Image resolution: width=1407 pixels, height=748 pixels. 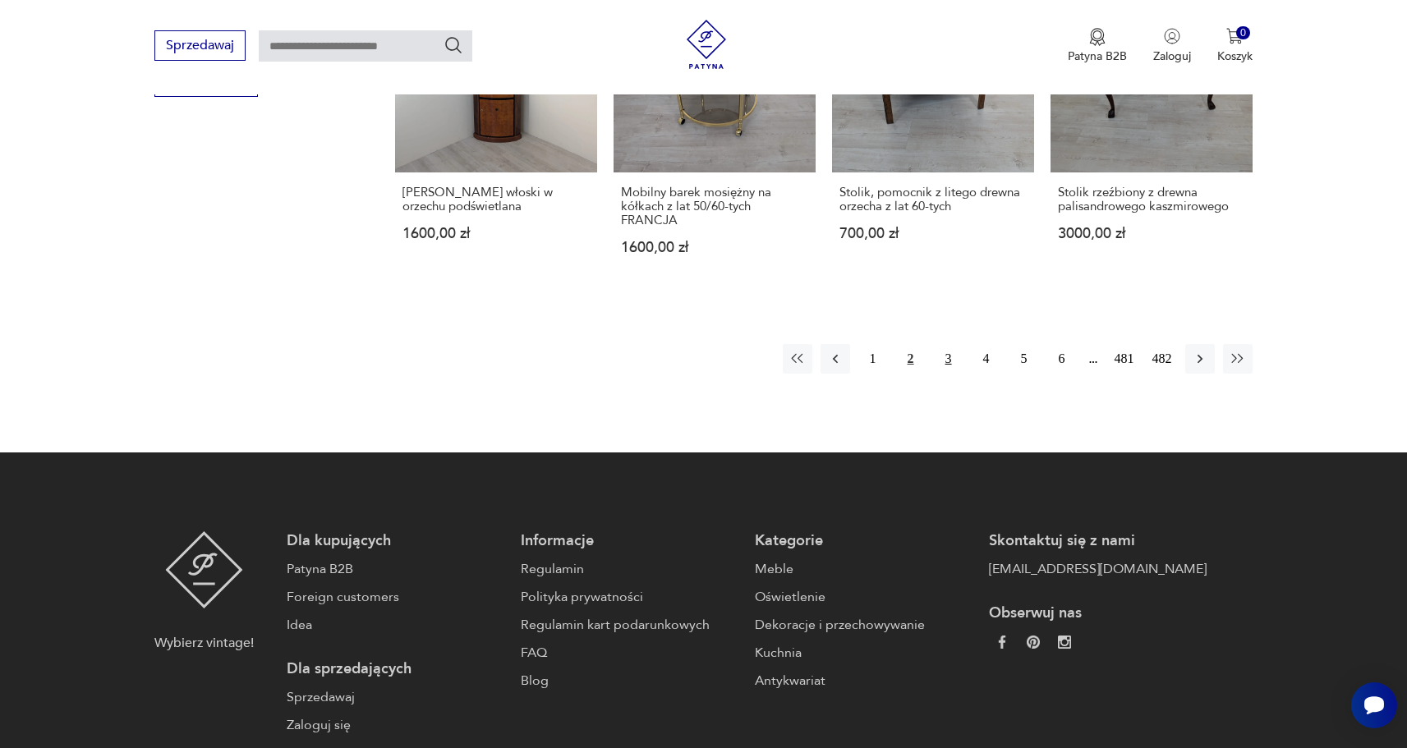 What do you see at coordinates (949, 359) in the screenshot?
I see `button: 3` at bounding box center [949, 359].